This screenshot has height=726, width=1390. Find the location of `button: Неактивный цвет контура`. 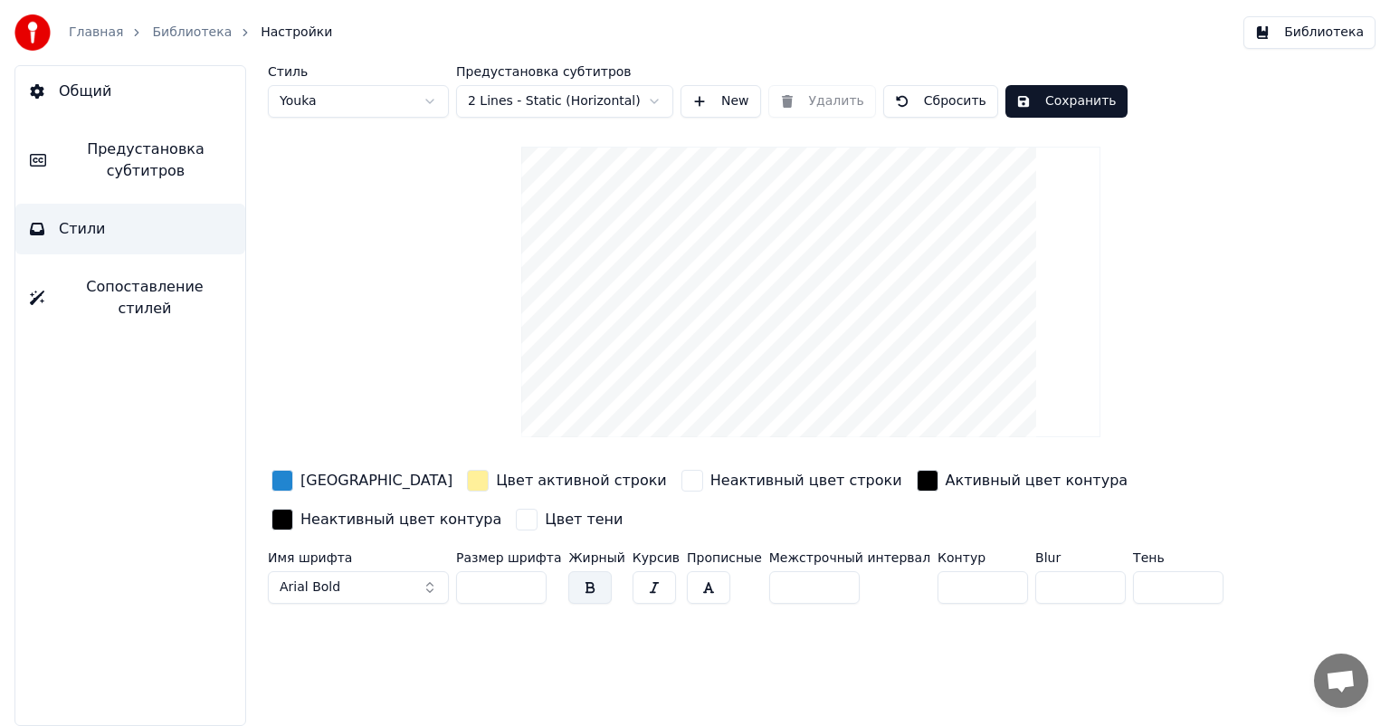

button: Неактивный цвет контура is located at coordinates (386, 520).